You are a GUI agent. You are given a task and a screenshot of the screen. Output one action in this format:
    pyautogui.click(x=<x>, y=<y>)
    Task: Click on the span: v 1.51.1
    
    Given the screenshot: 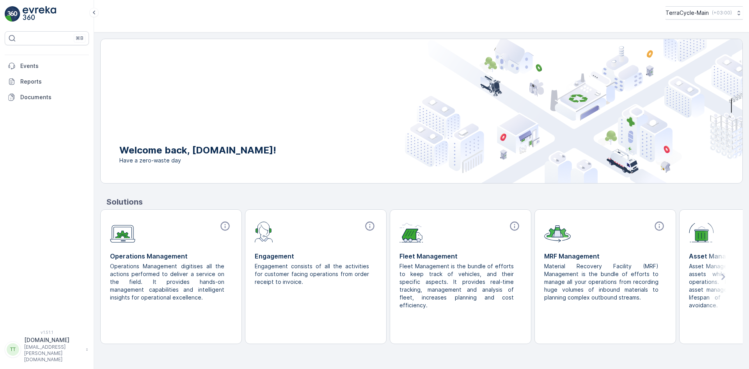 What is the action you would take?
    pyautogui.click(x=47, y=332)
    